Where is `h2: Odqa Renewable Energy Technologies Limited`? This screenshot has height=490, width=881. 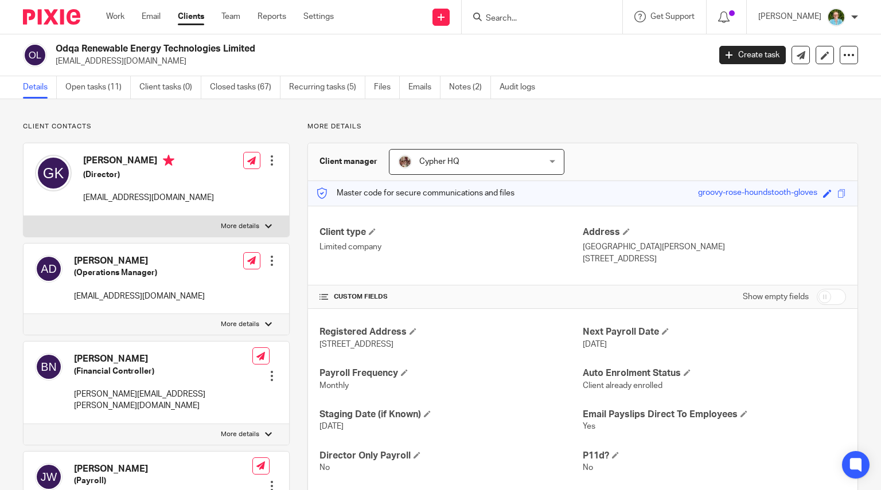 h2: Odqa Renewable Energy Technologies Limited is located at coordinates (314, 49).